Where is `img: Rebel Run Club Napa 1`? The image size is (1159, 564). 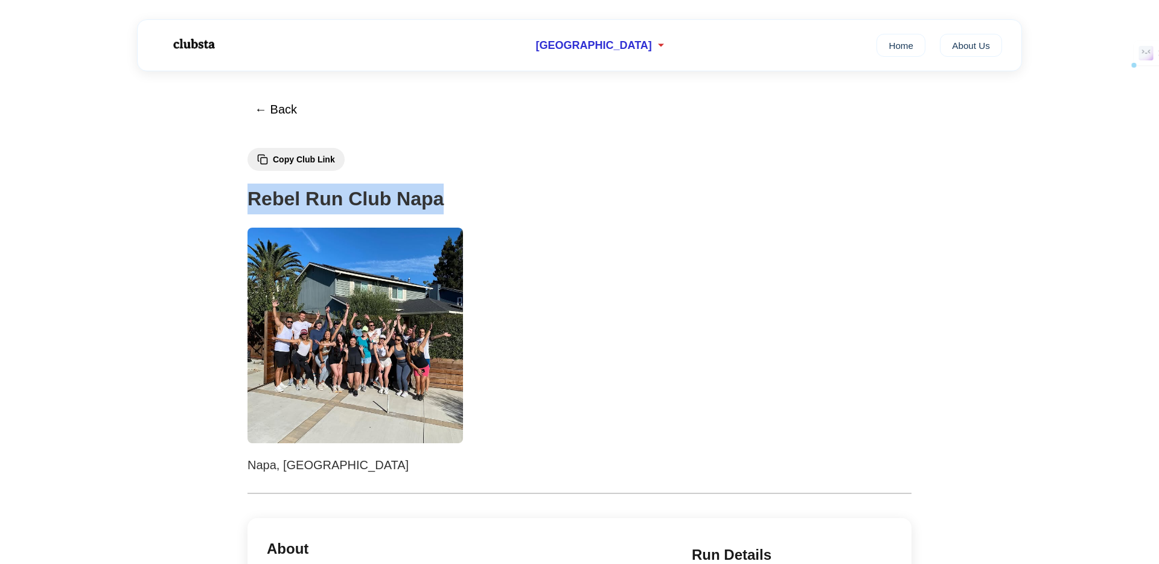
img: Rebel Run Club Napa 1 is located at coordinates (355, 335).